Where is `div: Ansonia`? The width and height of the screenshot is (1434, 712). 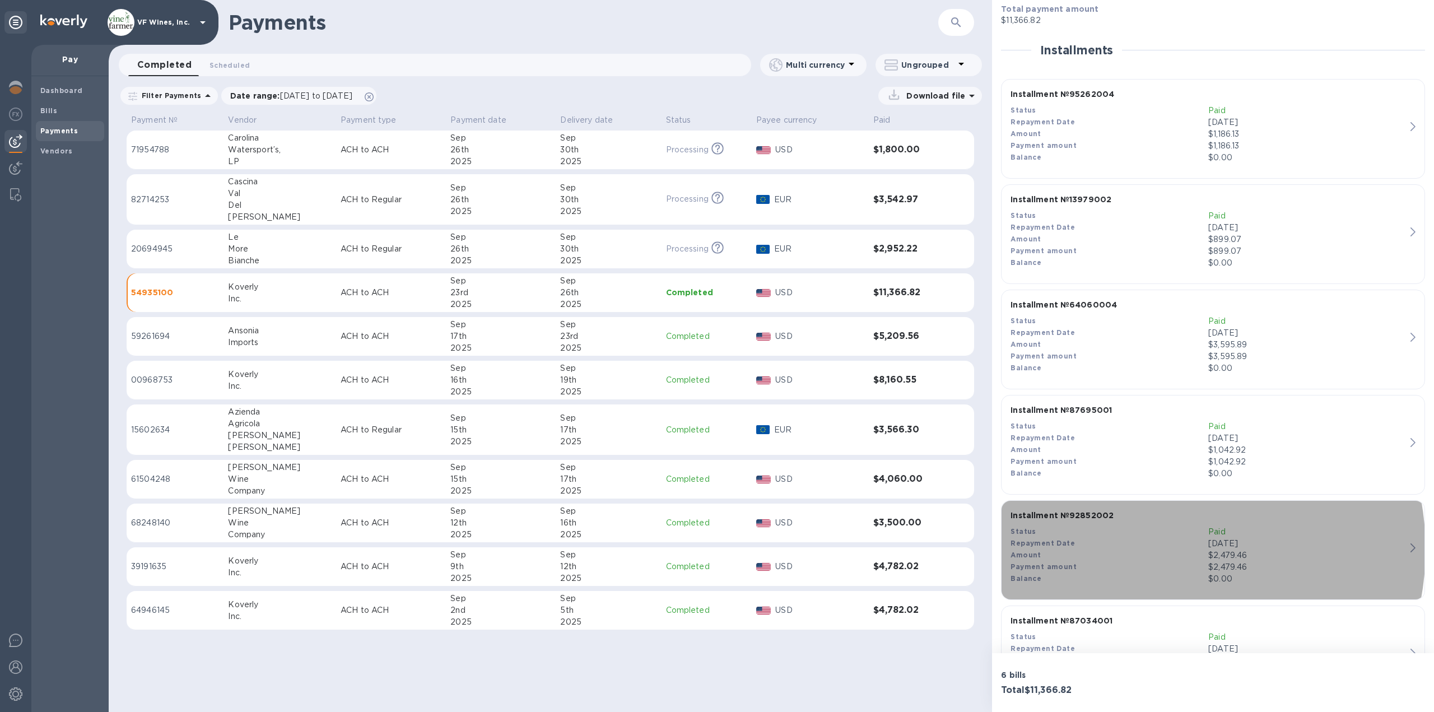
div: Ansonia is located at coordinates (280, 330).